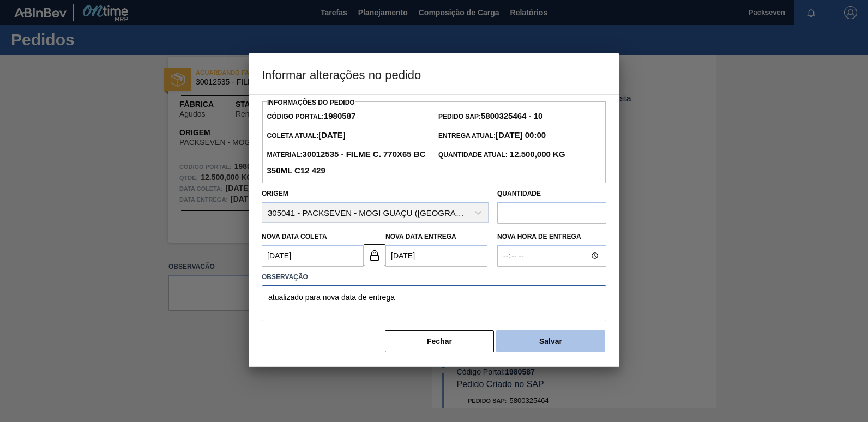  What do you see at coordinates (434, 74) in the screenshot?
I see `h3: Informar alterações no pedido` at bounding box center [434, 74].